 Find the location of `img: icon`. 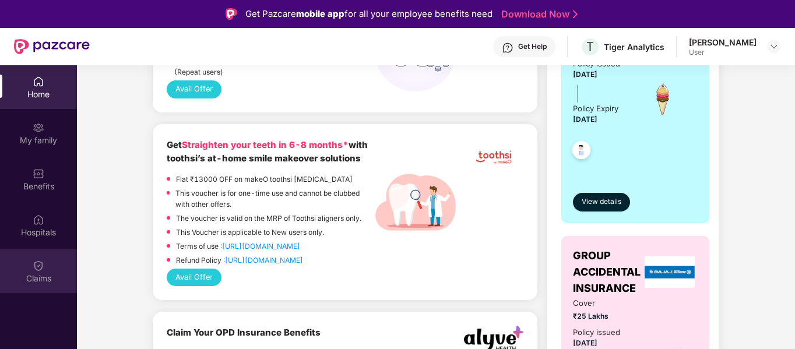

img: icon is located at coordinates (663, 99).